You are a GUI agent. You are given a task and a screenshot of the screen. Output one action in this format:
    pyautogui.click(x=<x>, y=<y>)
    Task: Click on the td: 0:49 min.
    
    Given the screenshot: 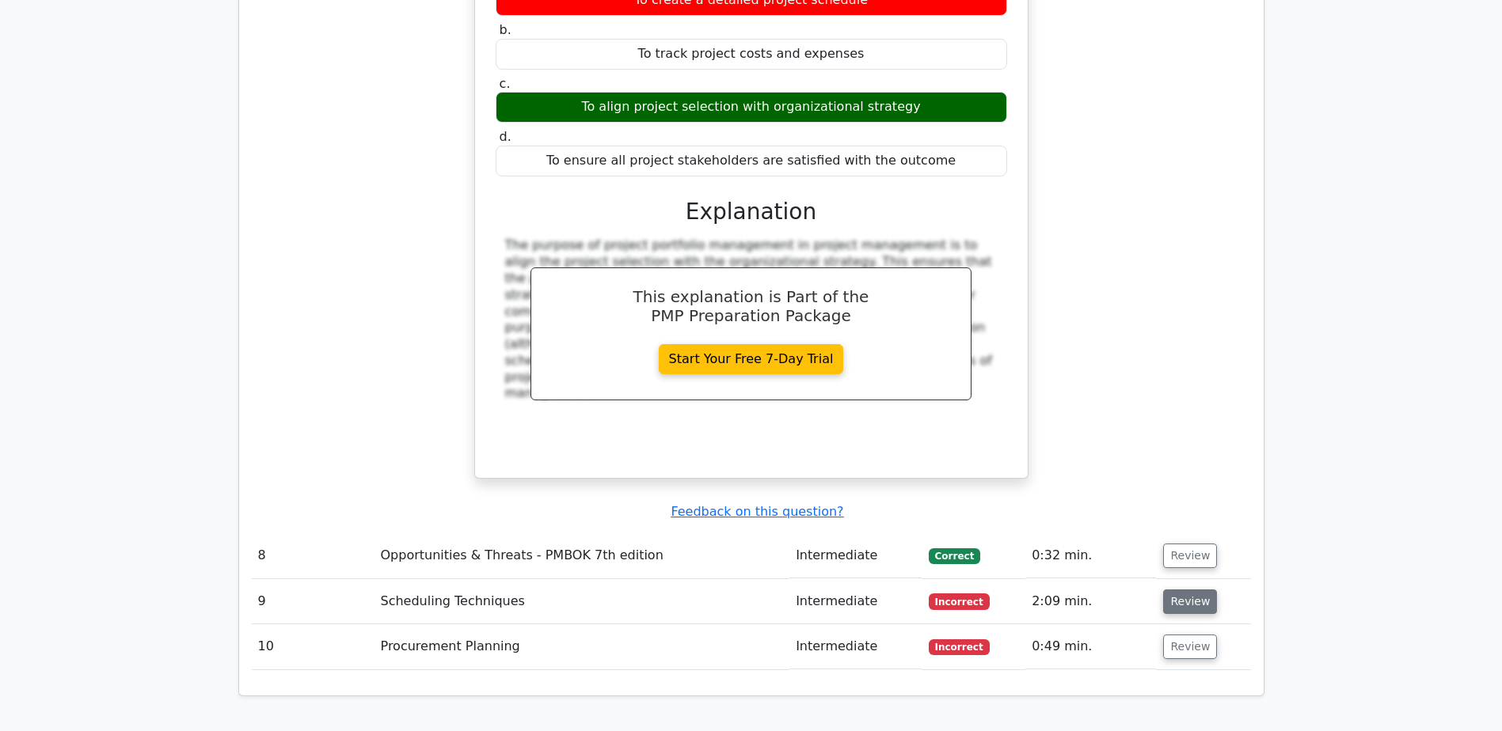 What is the action you would take?
    pyautogui.click(x=1091, y=647)
    